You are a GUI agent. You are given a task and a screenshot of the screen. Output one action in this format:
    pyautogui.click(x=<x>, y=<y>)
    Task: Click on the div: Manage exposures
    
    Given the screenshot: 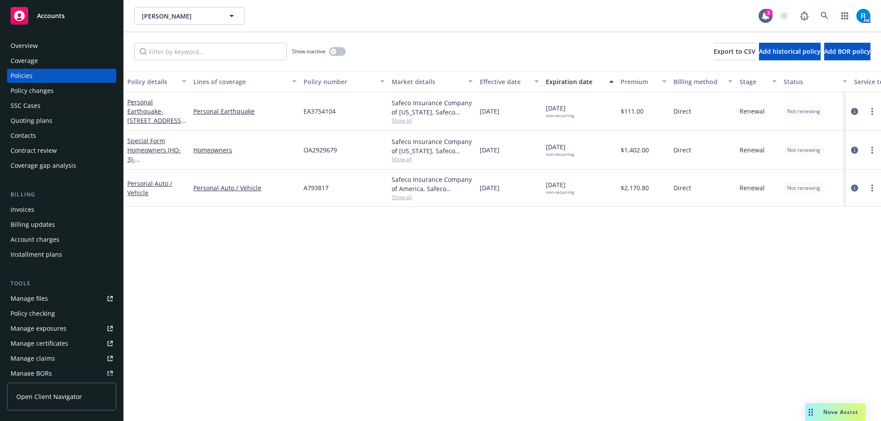 What is the action you would take?
    pyautogui.click(x=38, y=329)
    